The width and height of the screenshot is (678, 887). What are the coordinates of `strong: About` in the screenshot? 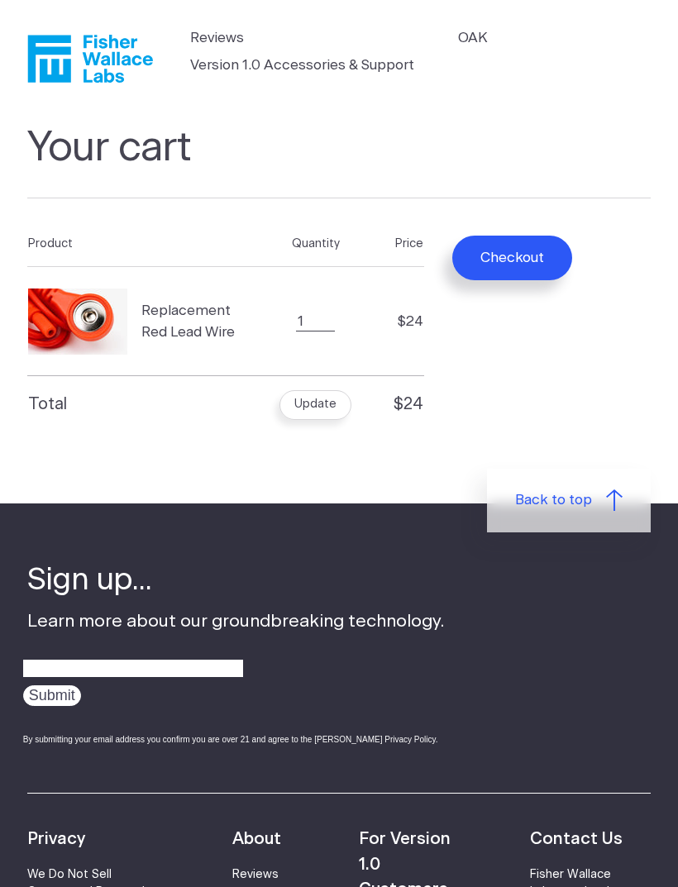 It's located at (256, 839).